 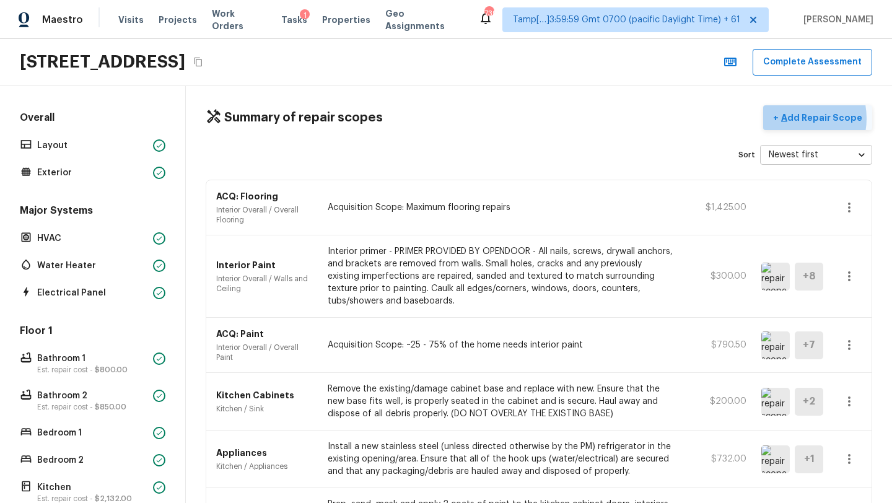 What do you see at coordinates (92, 359) in the screenshot?
I see `p: Bathroom 1` at bounding box center [92, 359].